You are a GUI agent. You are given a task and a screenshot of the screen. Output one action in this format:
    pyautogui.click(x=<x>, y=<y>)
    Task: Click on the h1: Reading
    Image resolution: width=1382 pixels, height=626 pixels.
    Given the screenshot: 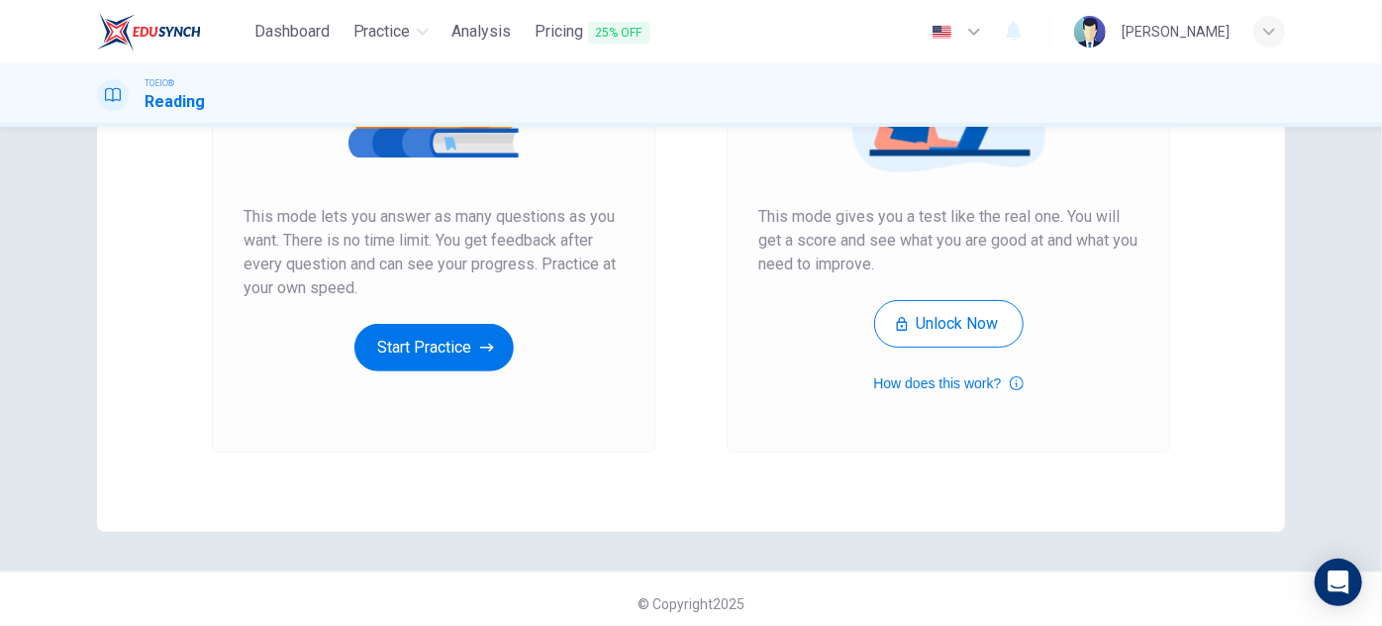 What is the action you would take?
    pyautogui.click(x=174, y=102)
    